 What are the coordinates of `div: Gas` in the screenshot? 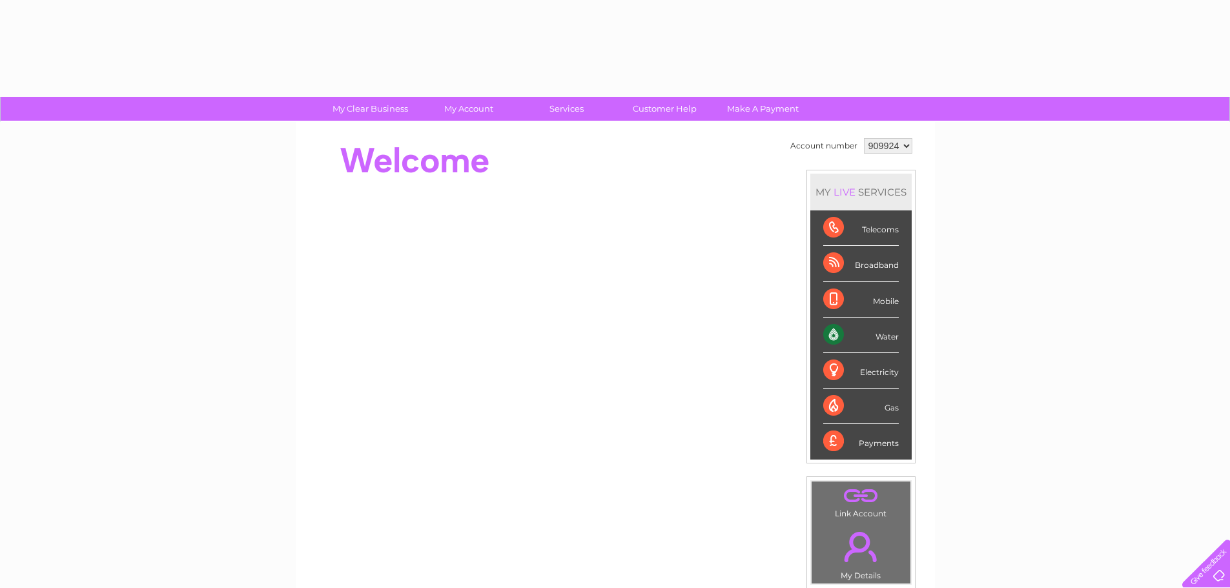 It's located at (861, 406).